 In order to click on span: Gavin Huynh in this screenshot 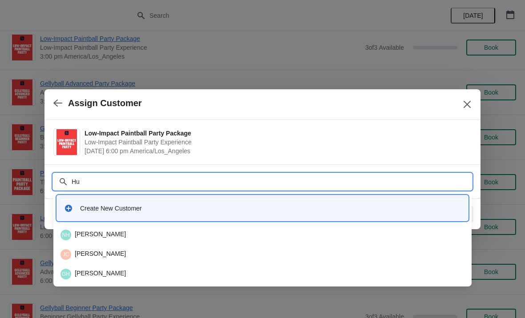, I will do `click(66, 274)`.